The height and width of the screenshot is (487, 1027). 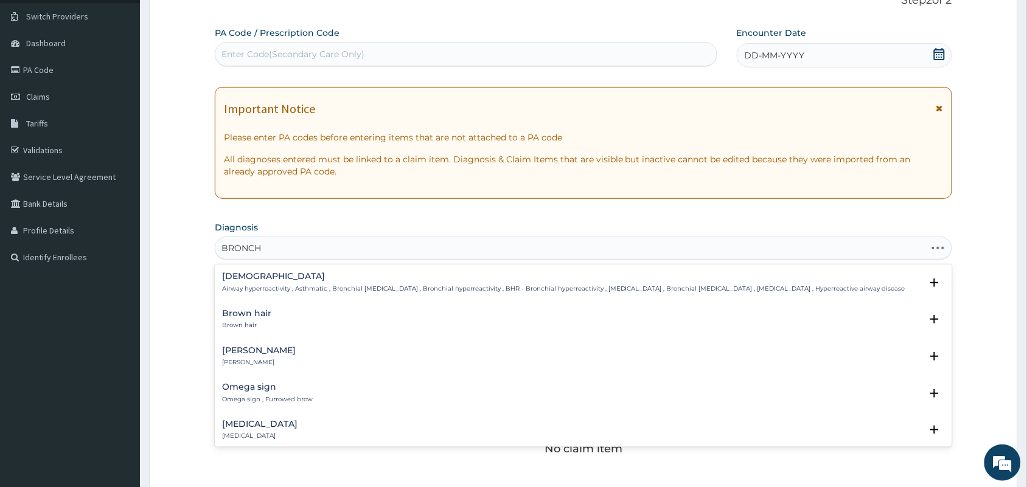 What do you see at coordinates (37, 123) in the screenshot?
I see `span: Tariffs` at bounding box center [37, 123].